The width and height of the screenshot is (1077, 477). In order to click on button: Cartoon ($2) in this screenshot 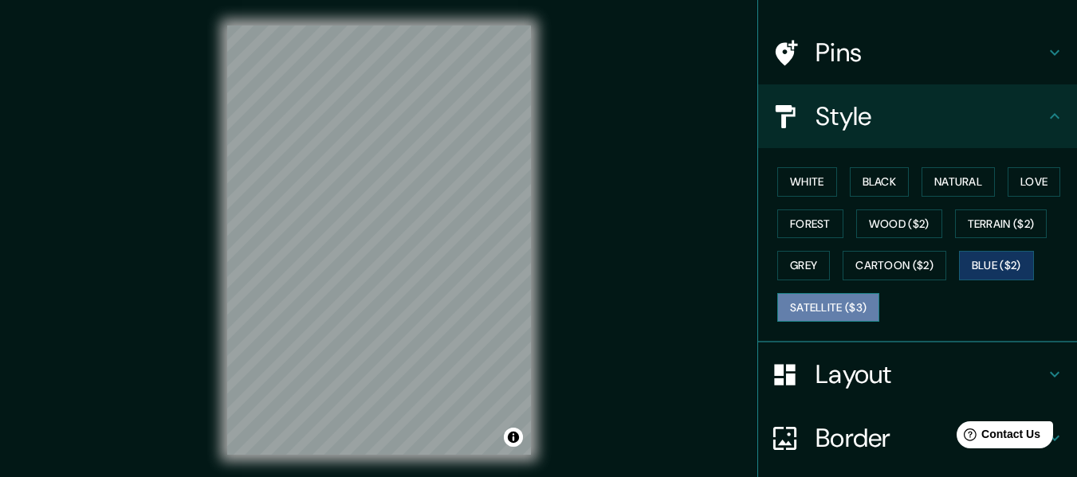, I will do `click(894, 265)`.